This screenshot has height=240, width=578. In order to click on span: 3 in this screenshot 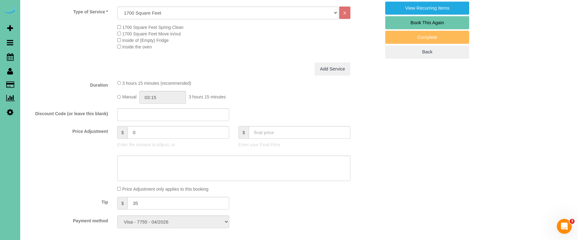, I will do `click(572, 222)`.